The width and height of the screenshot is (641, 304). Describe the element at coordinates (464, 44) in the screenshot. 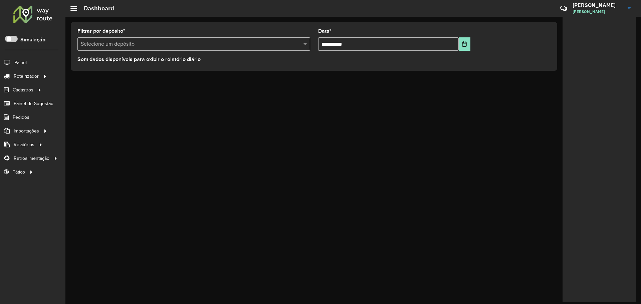

I see `button: Choose Date` at that location.